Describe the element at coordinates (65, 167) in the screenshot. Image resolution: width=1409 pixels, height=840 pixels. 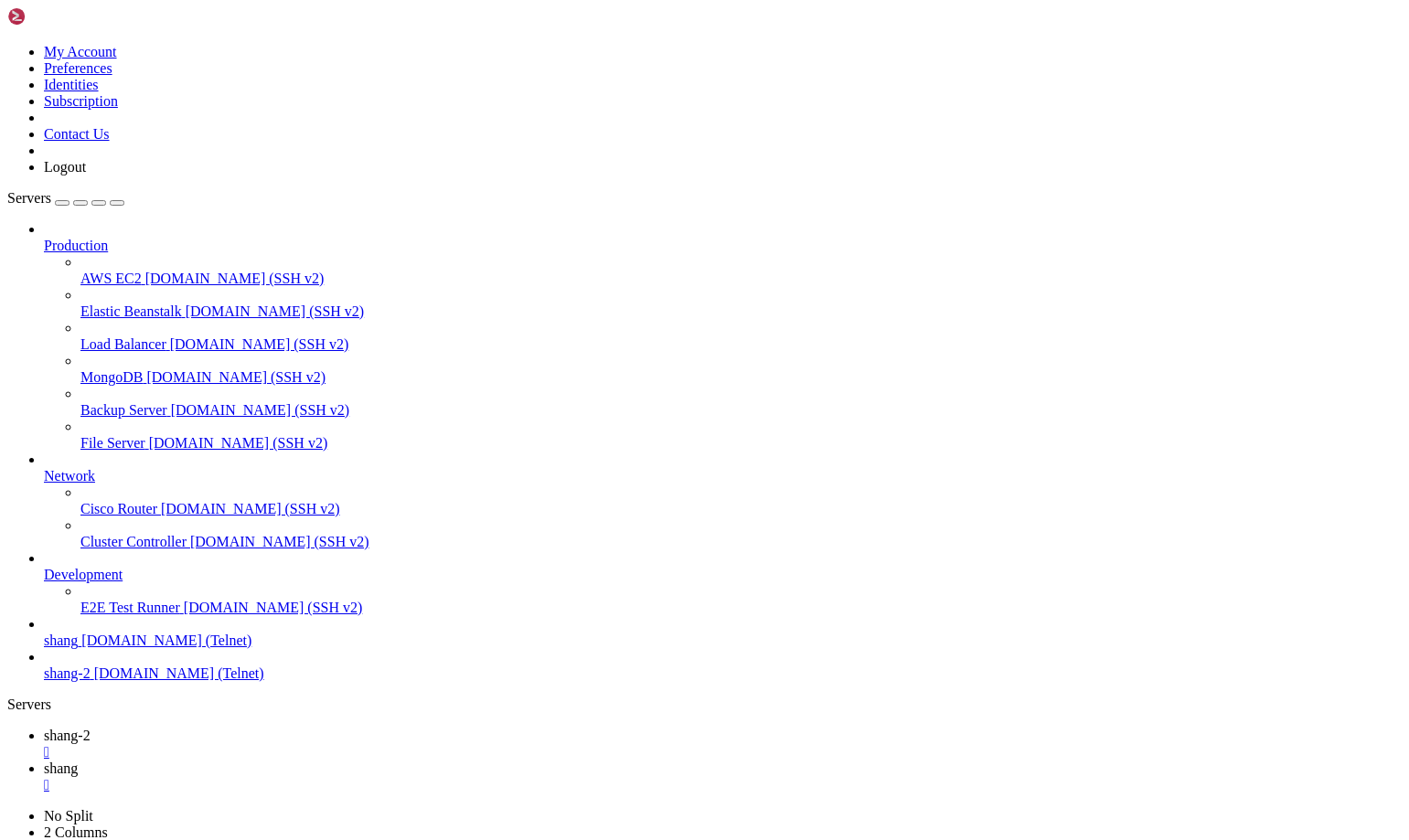
I see `a: Logout` at that location.